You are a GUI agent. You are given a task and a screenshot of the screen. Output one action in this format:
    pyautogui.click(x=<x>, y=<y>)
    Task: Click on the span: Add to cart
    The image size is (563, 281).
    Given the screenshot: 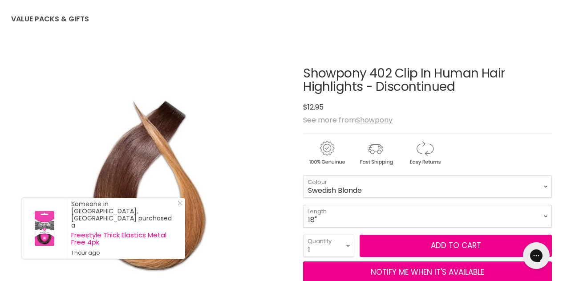 What is the action you would take?
    pyautogui.click(x=455, y=245)
    